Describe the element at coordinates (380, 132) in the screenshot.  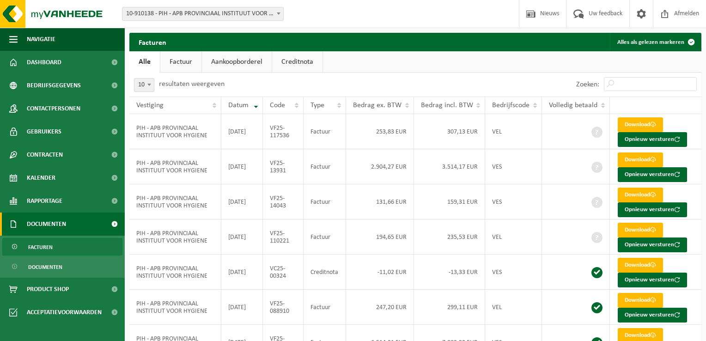
I see `td: 253,83 EUR` at that location.